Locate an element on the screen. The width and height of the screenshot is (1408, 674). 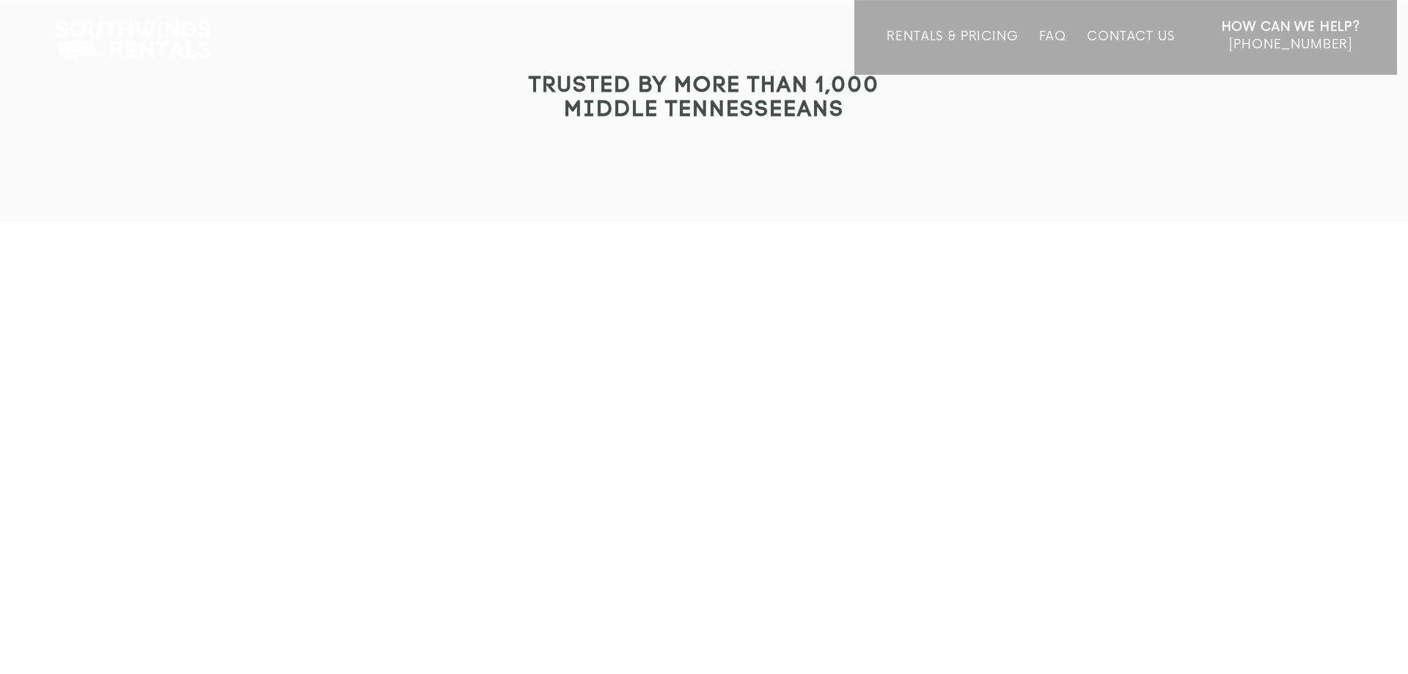
strong: How Can We Help? is located at coordinates (1291, 27).